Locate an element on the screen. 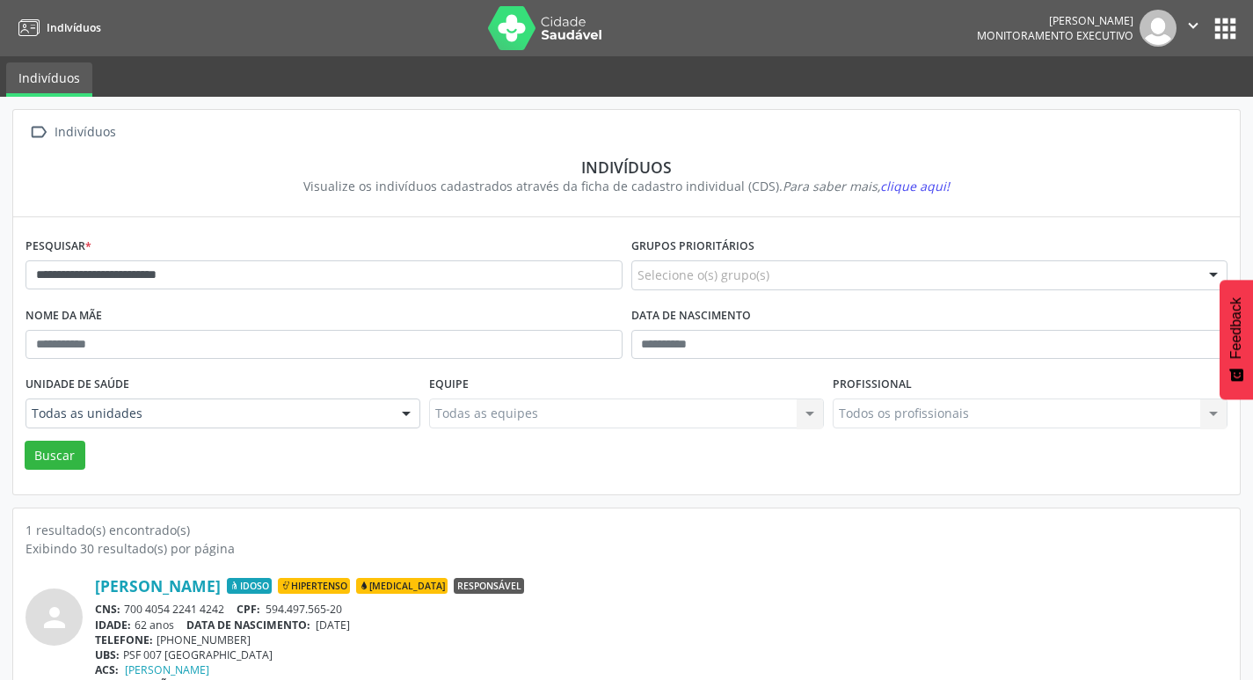 Image resolution: width=1253 pixels, height=680 pixels. button: apps is located at coordinates (1225, 28).